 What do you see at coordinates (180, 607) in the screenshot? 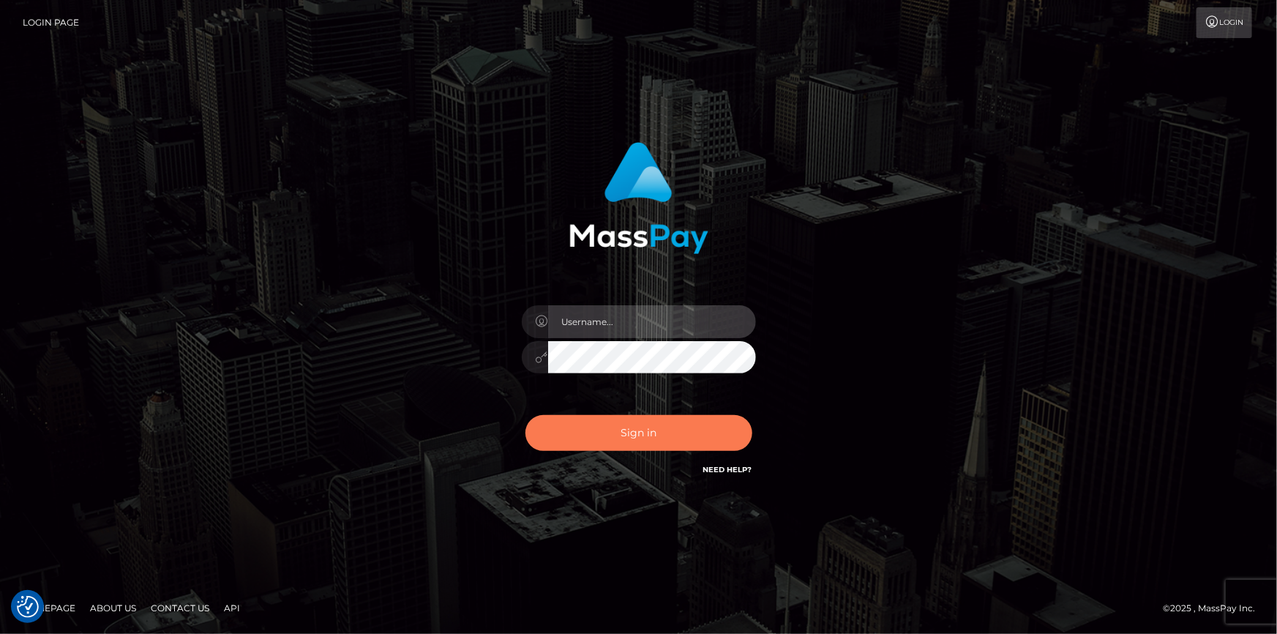
I see `a: Contact Us` at bounding box center [180, 607].